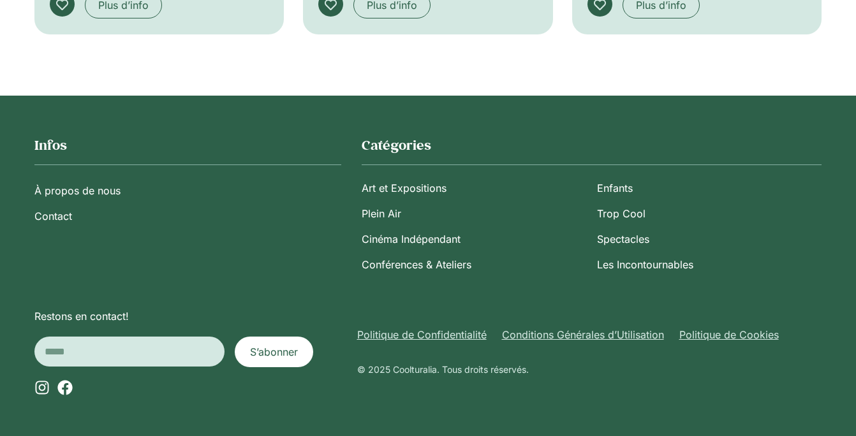  What do you see at coordinates (187, 191) in the screenshot?
I see `a: À propos de nous` at bounding box center [187, 191].